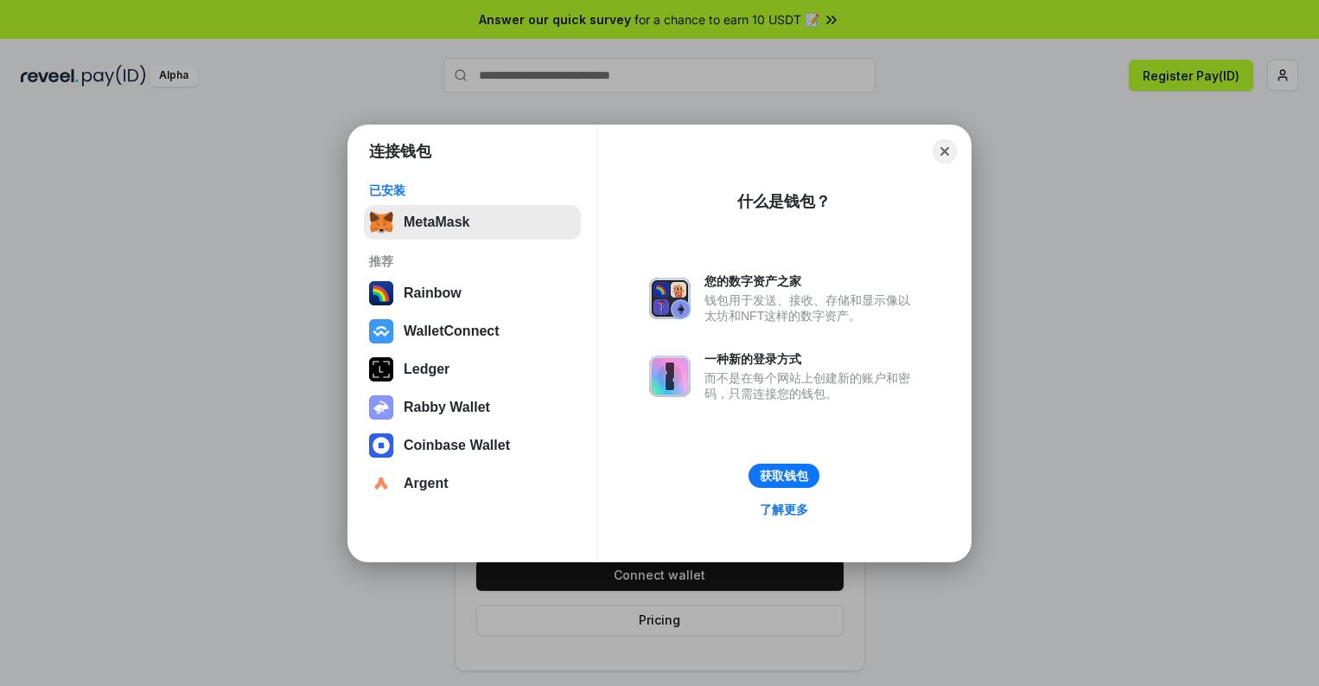 This screenshot has height=686, width=1319. What do you see at coordinates (437, 222) in the screenshot?
I see `div: MetaMask` at bounding box center [437, 222].